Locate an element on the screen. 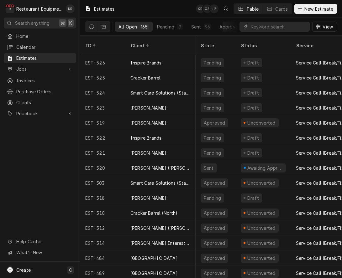 The width and height of the screenshot is (342, 278). div: 165 is located at coordinates (144, 27).